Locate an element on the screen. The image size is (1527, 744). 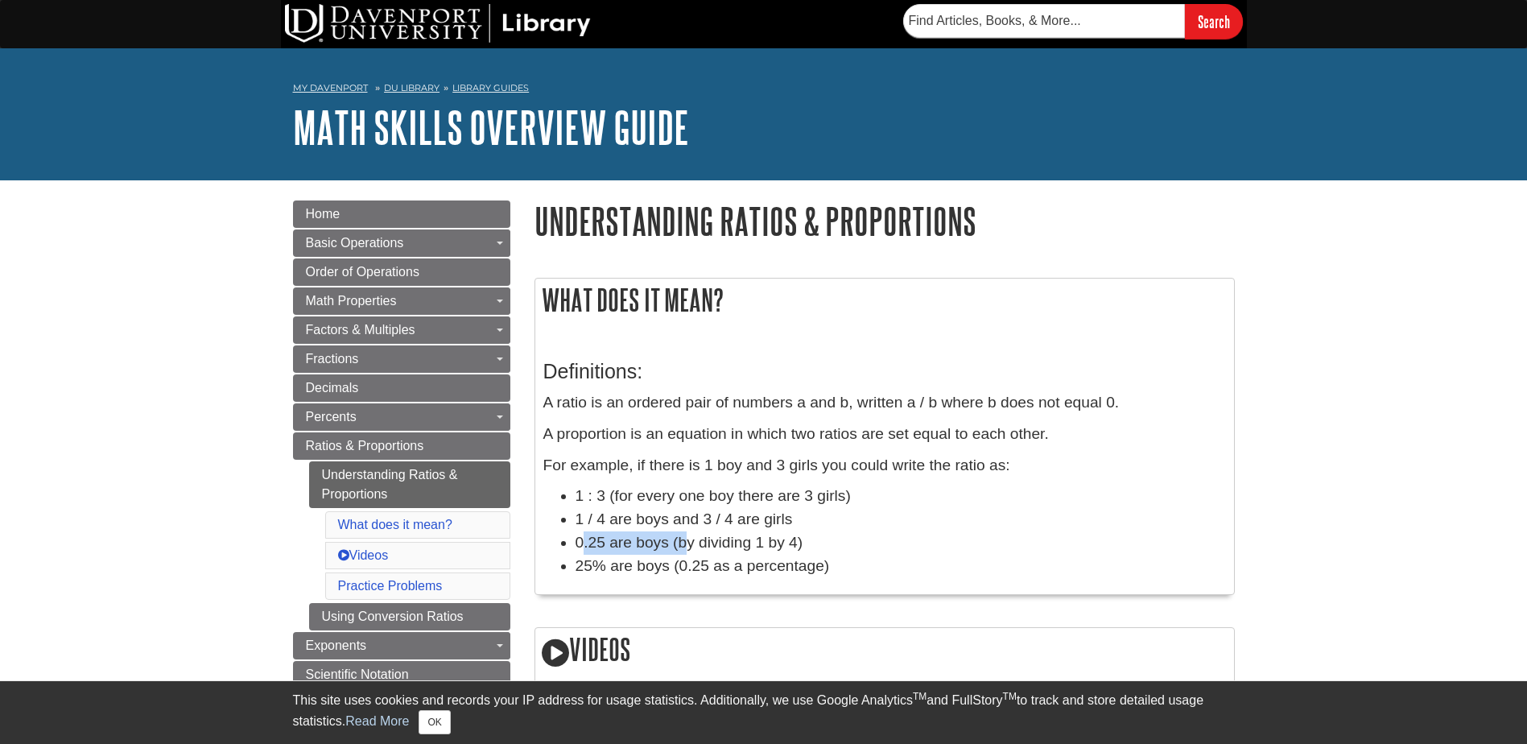
a: Decimals is located at coordinates (402, 388).